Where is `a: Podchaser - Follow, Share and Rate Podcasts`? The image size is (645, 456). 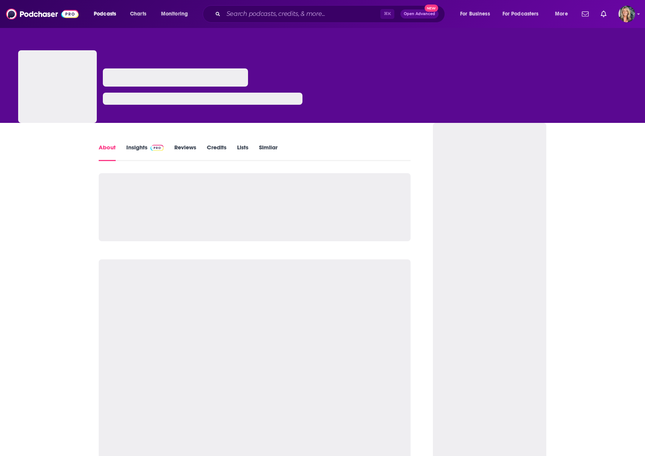
a: Podchaser - Follow, Share and Rate Podcasts is located at coordinates (42, 14).